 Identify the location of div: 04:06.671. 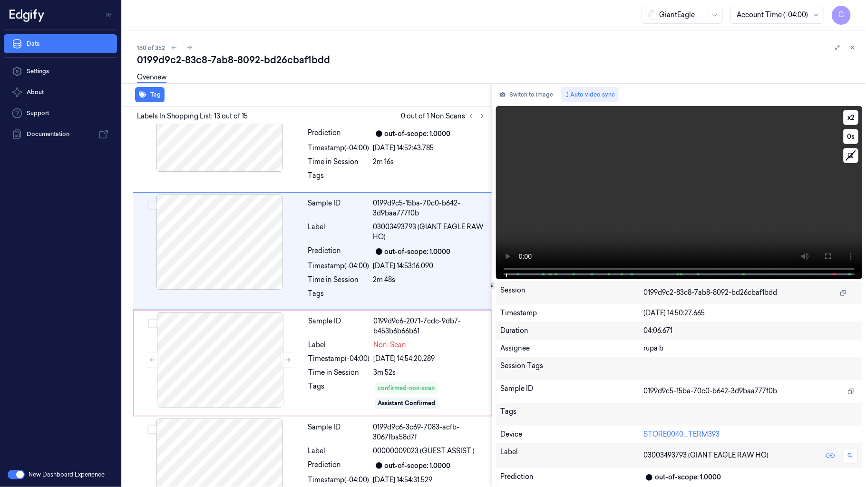
(750, 330).